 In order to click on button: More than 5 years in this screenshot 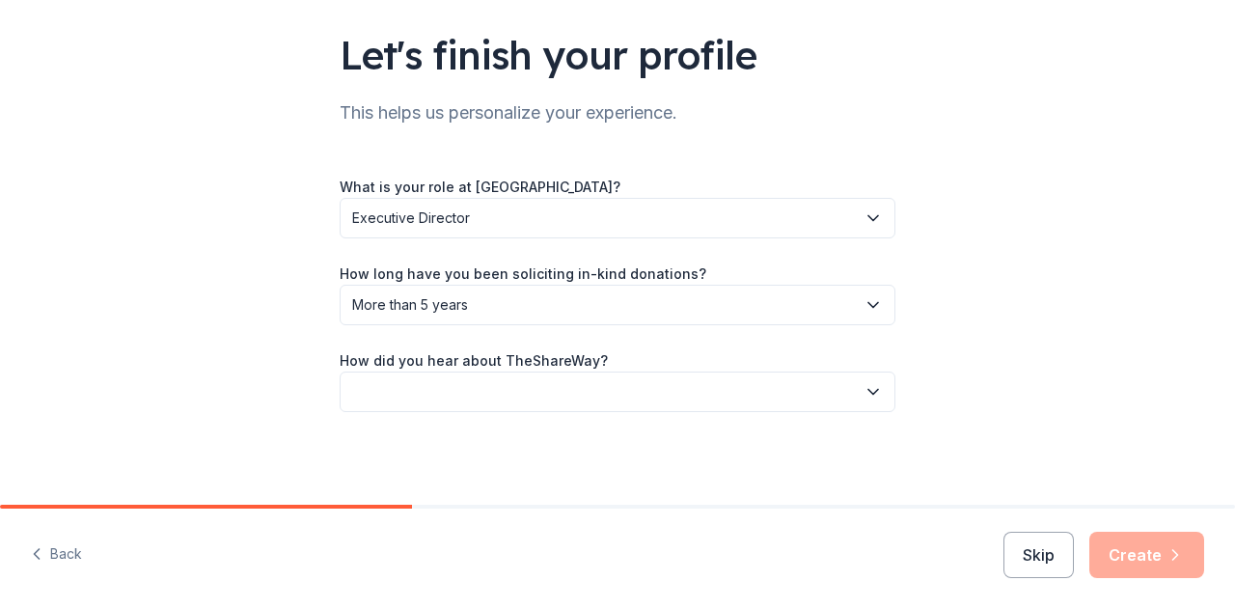, I will do `click(617, 305)`.